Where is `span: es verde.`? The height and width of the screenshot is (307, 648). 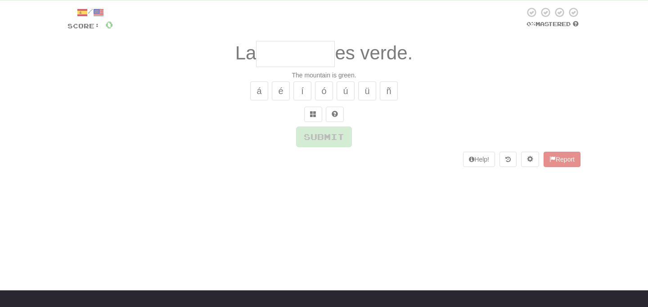
span: es verde. is located at coordinates (374, 53).